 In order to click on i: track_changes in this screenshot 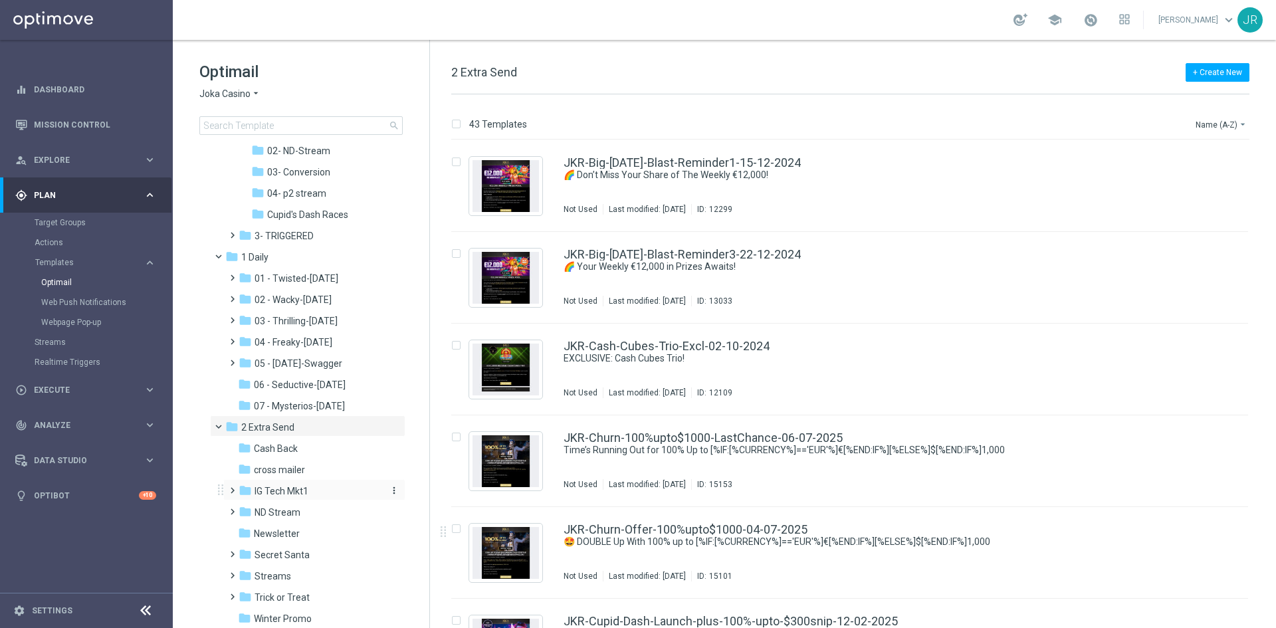, I will do `click(21, 425)`.